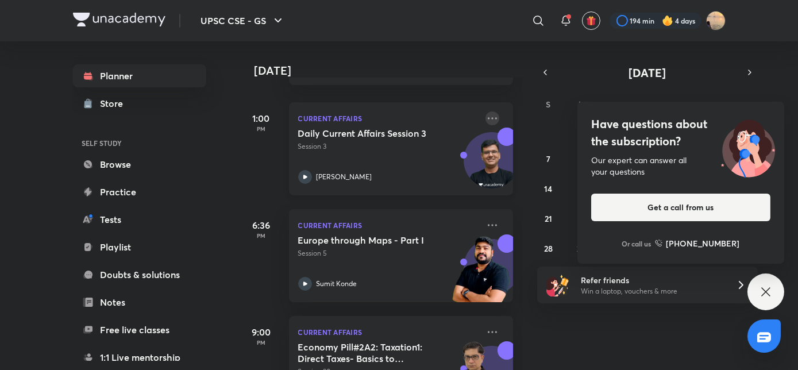 This screenshot has height=370, width=798. Describe the element at coordinates (262, 118) in the screenshot. I see `h5: 1:00` at that location.